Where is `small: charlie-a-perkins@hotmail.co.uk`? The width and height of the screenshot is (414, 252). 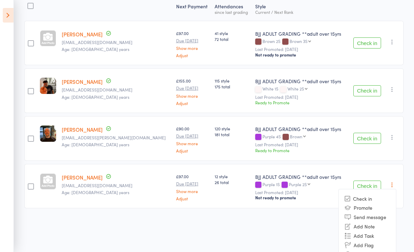
small: charlie-a-perkins@hotmail.co.uk is located at coordinates (116, 138).